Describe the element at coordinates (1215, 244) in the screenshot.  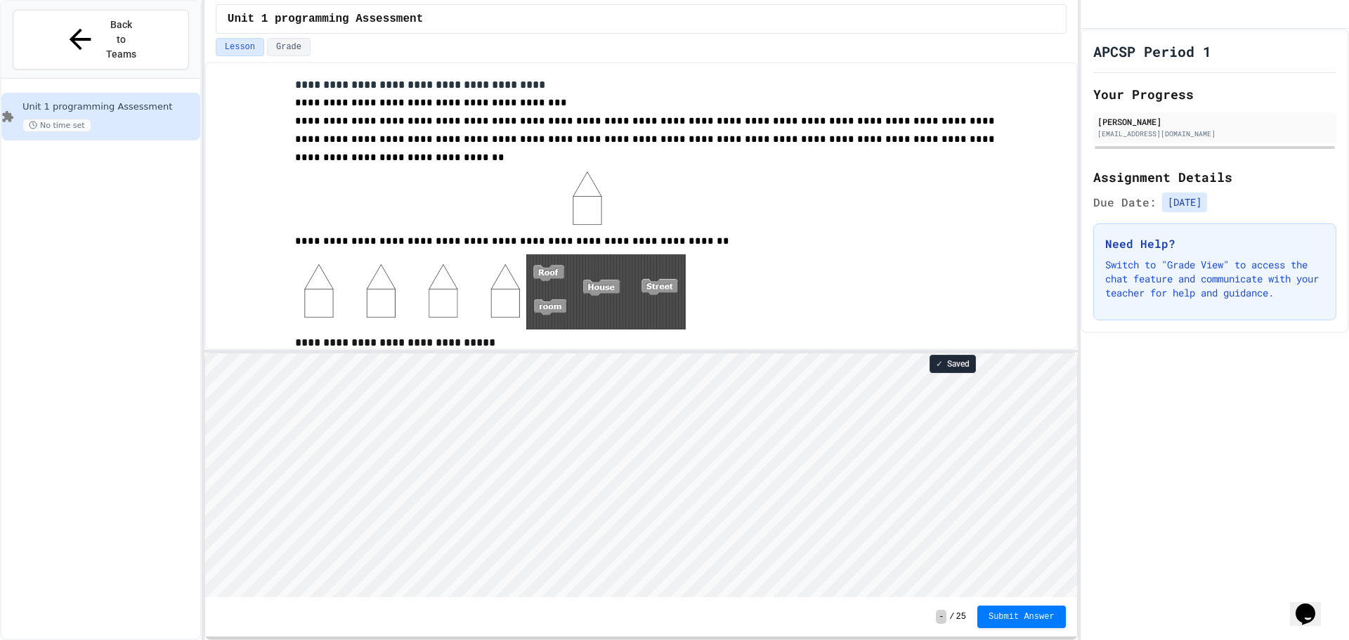
I see `h3: Need Help?` at that location.